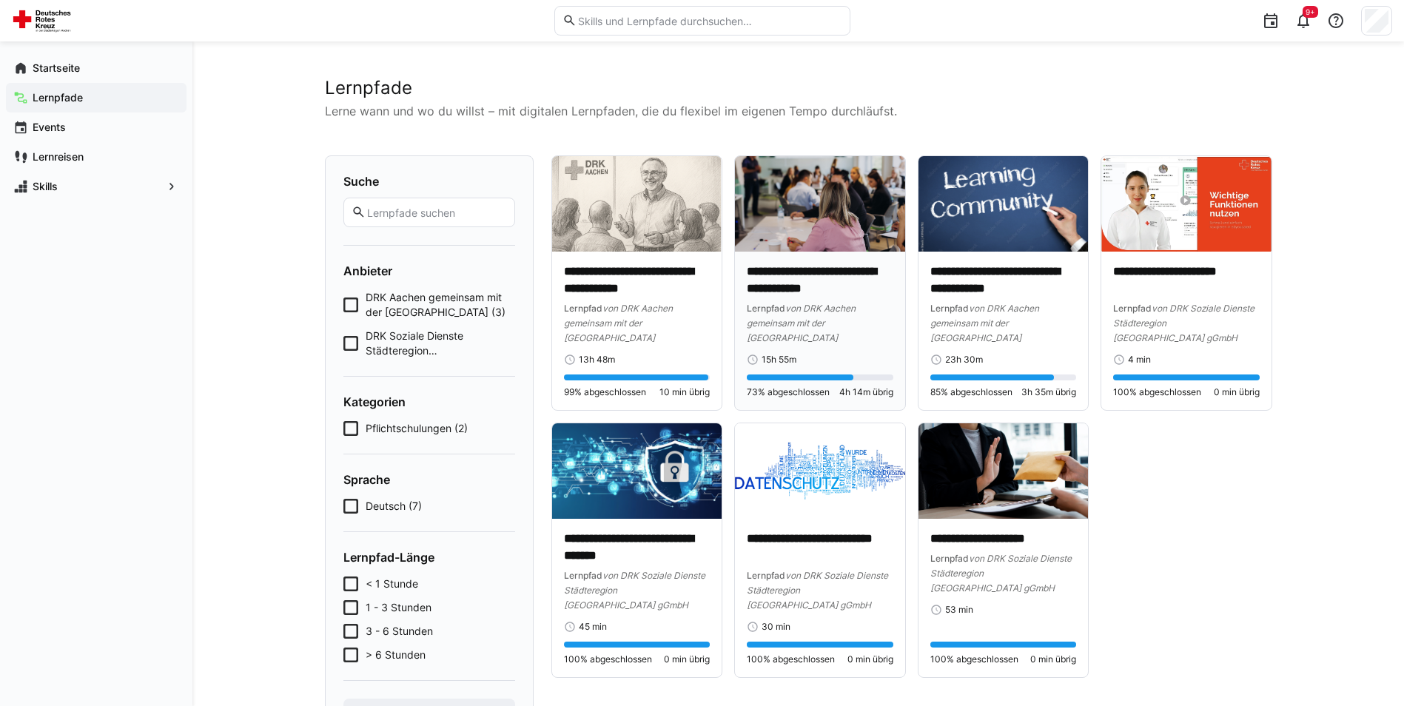 The height and width of the screenshot is (706, 1404). Describe the element at coordinates (399, 631) in the screenshot. I see `span: 3 - 6 Stunden` at that location.